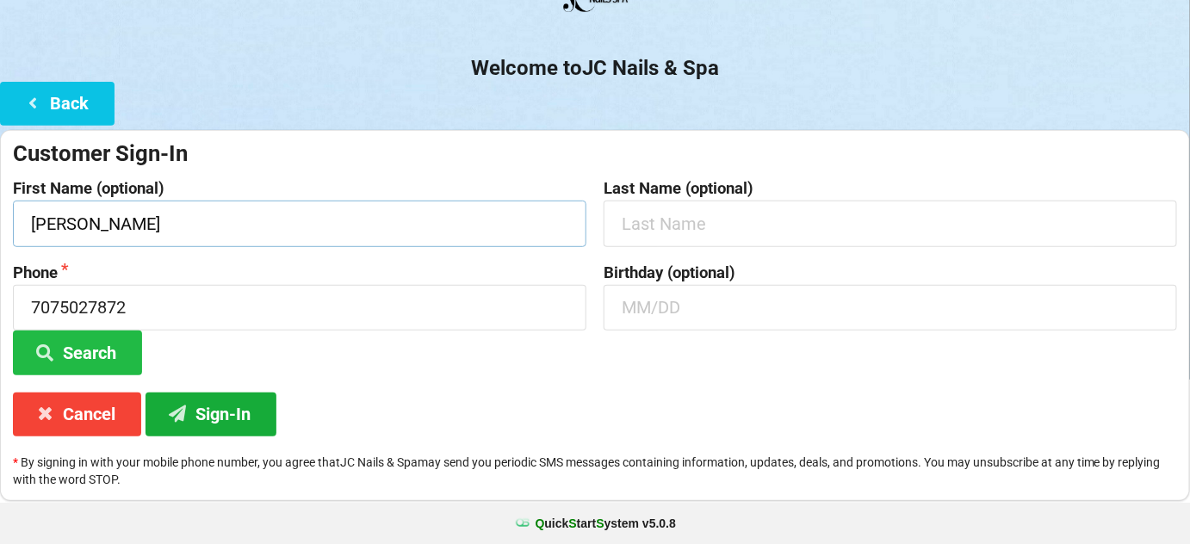 This screenshot has height=544, width=1190. I want to click on b: uick tart ystem v 5.0.8, so click(605, 523).